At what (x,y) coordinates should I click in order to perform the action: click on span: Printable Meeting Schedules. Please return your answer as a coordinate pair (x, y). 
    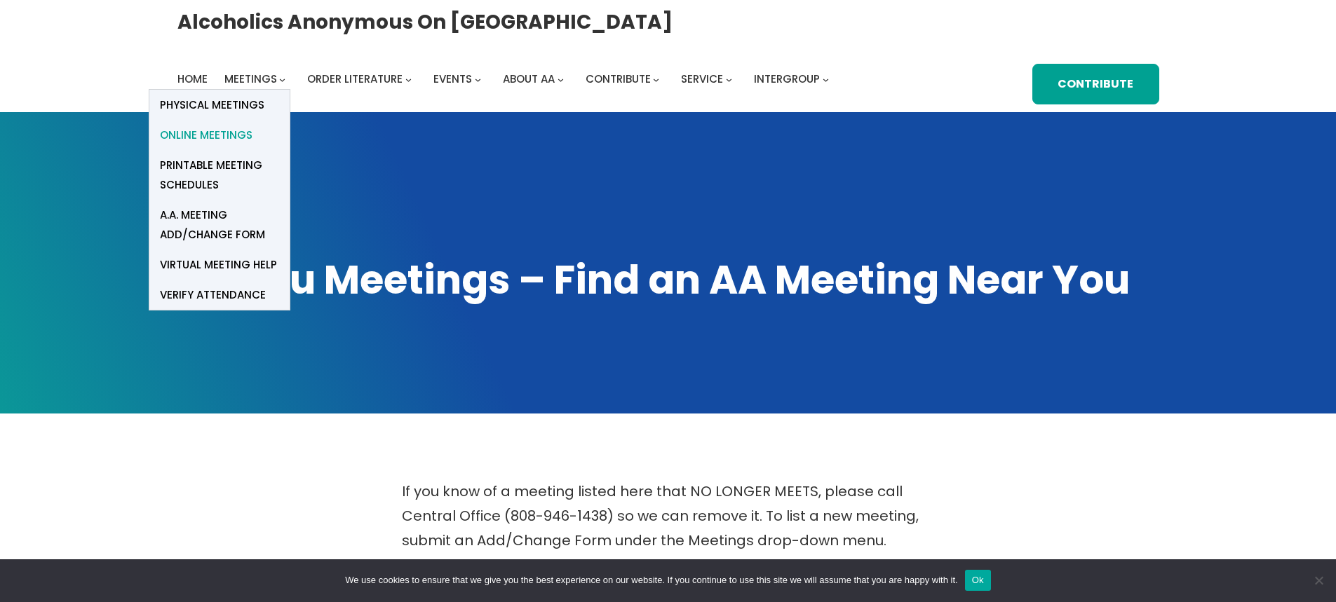
    Looking at the image, I should click on (219, 175).